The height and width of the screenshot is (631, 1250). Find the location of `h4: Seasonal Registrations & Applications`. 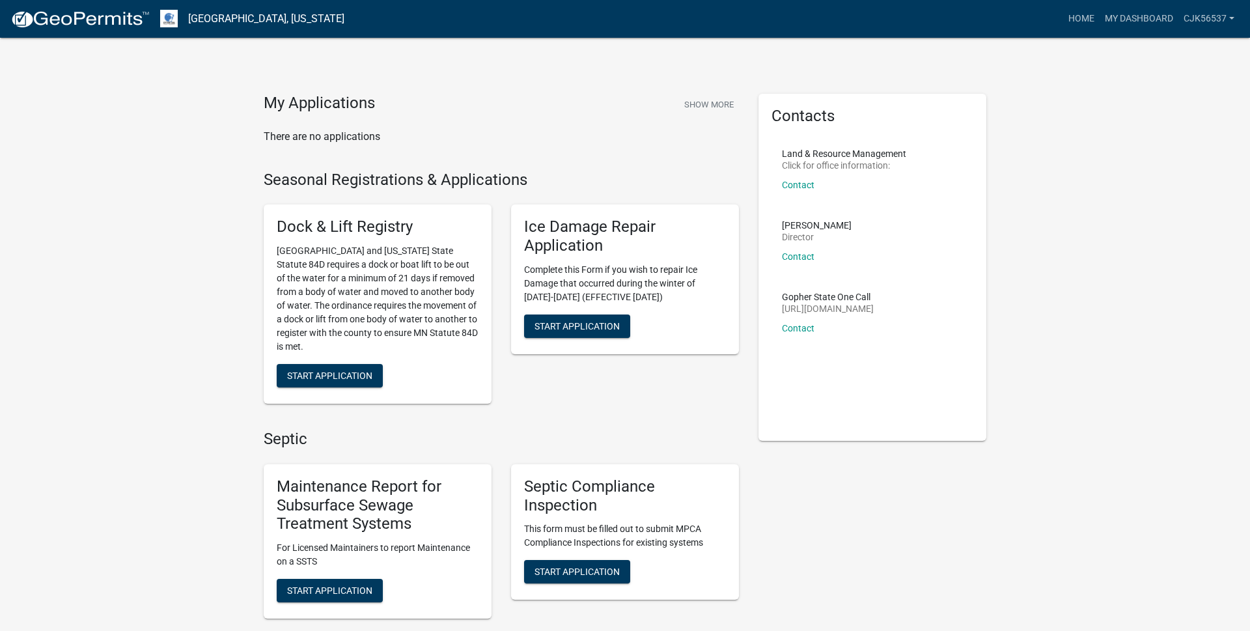

h4: Seasonal Registrations & Applications is located at coordinates (501, 180).